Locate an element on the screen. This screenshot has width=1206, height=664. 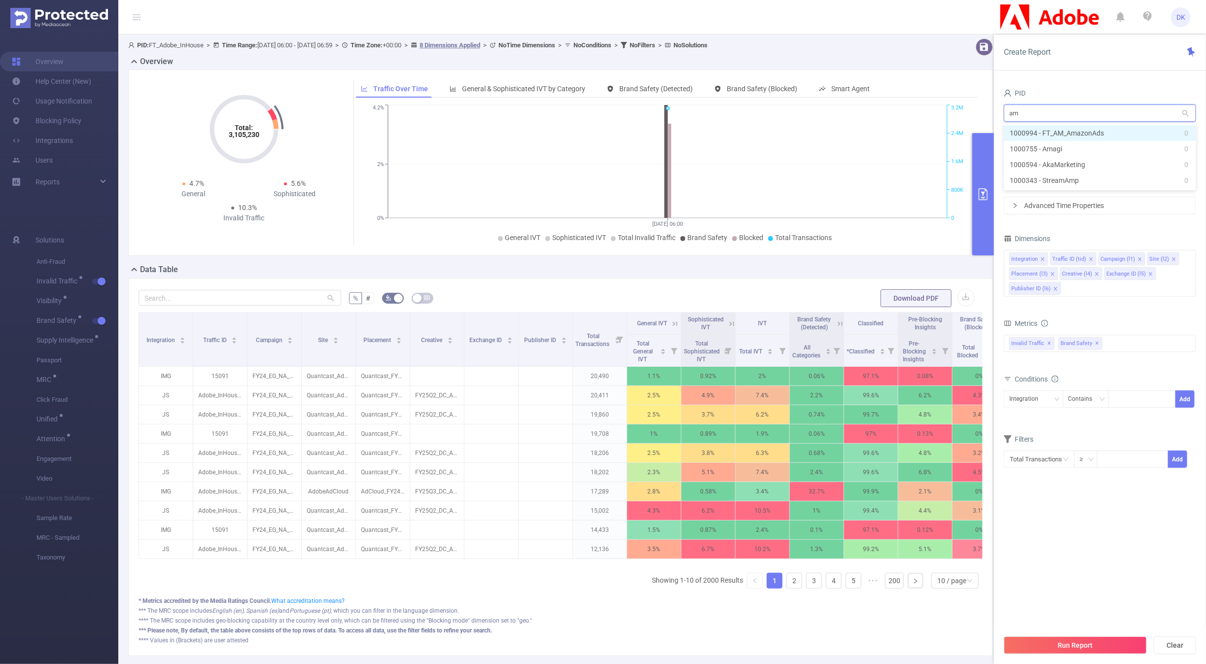
tspan: Total: is located at coordinates (244, 128).